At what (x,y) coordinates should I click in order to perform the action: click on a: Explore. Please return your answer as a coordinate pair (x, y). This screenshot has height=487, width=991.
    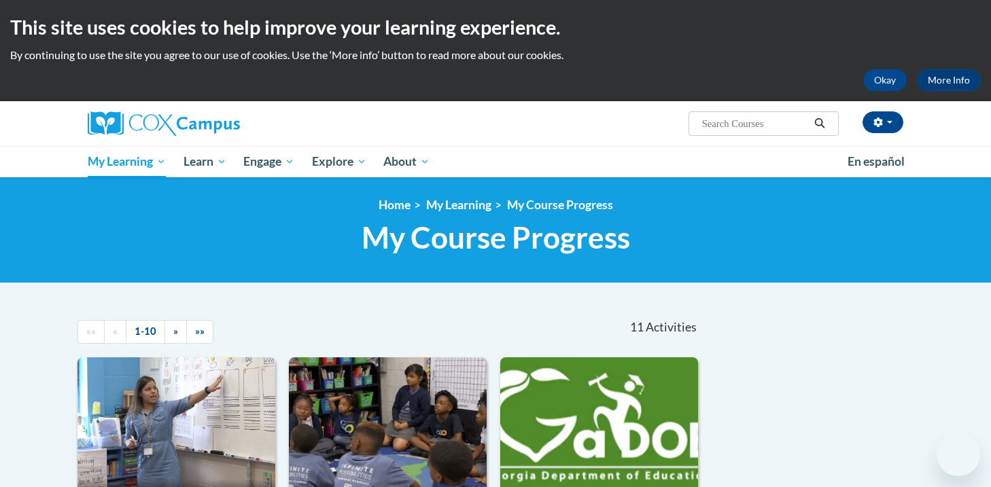
    Looking at the image, I should click on (339, 162).